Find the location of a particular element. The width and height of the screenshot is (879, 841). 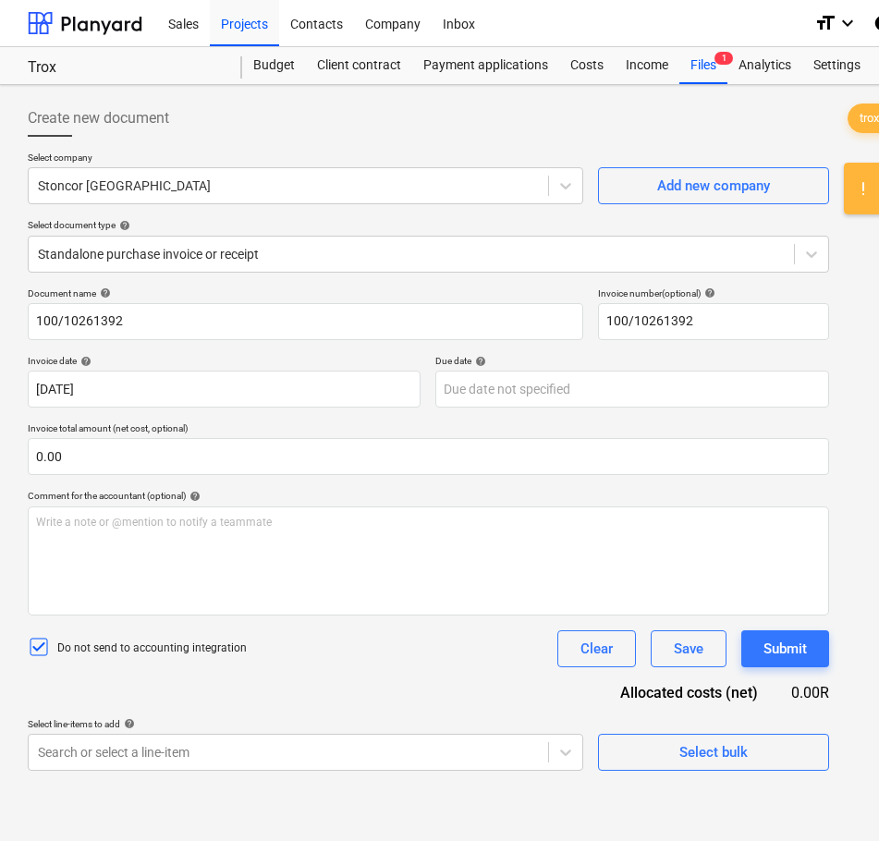

div: Analytics is located at coordinates (764, 66).